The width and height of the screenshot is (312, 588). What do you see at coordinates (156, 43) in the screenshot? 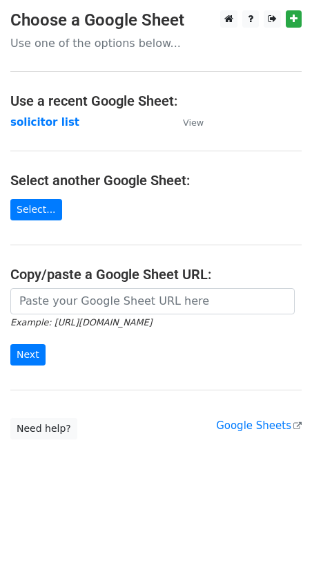
I see `p: Use one of the options below...` at bounding box center [156, 43].